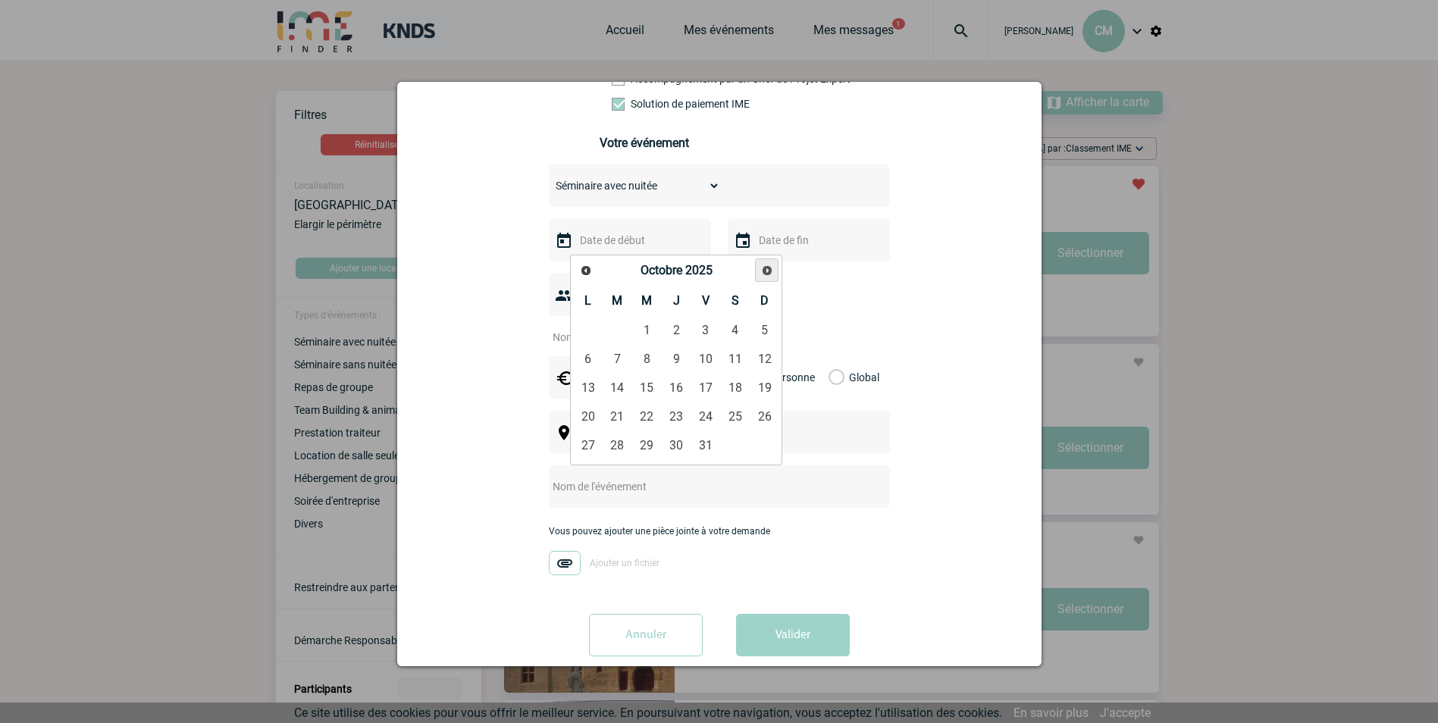  What do you see at coordinates (617, 300) in the screenshot?
I see `span: Mardi` at bounding box center [617, 300].